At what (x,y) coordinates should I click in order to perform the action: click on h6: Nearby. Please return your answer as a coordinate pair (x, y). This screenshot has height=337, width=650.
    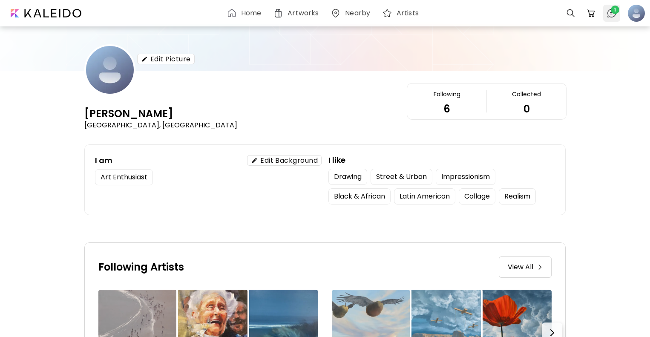
    Looking at the image, I should click on (357, 13).